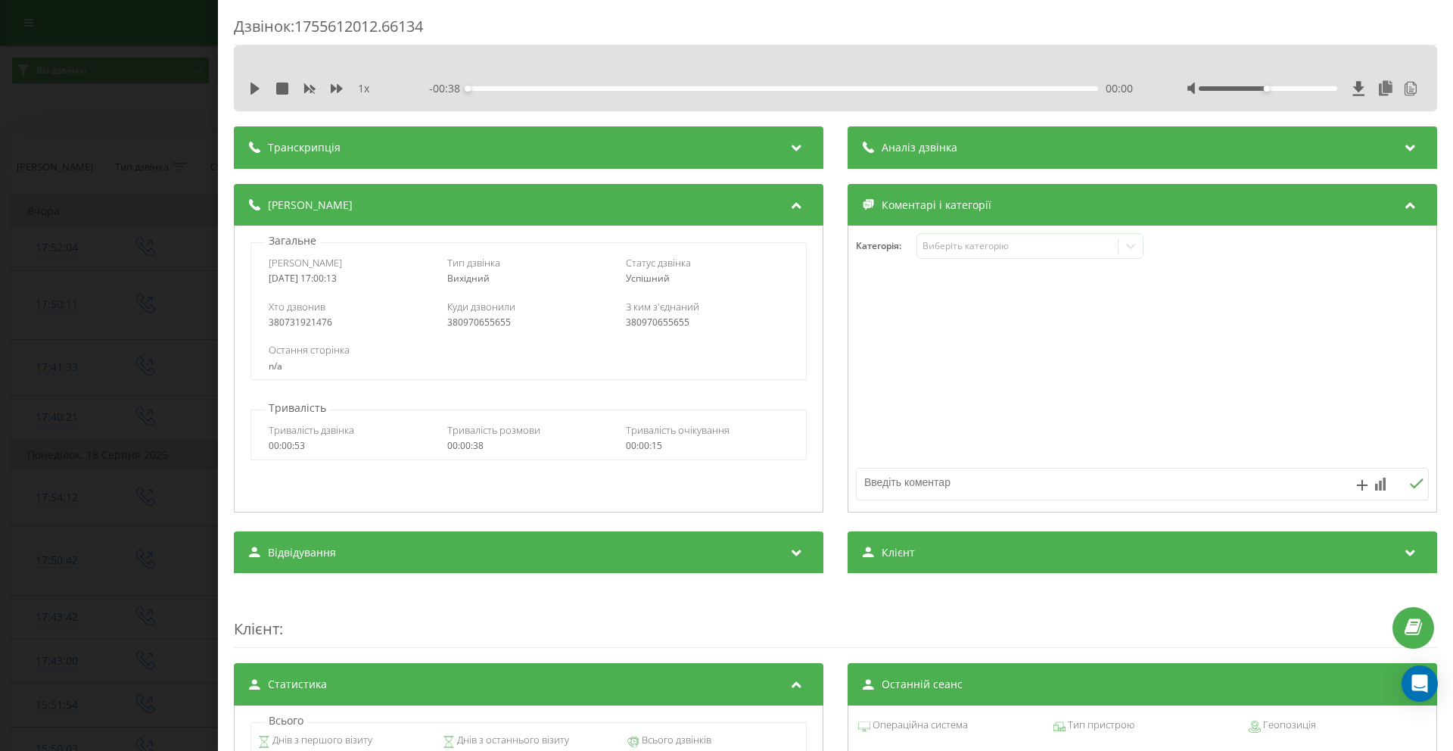  Describe the element at coordinates (297, 307) in the screenshot. I see `span: Хто дзвонив` at that location.